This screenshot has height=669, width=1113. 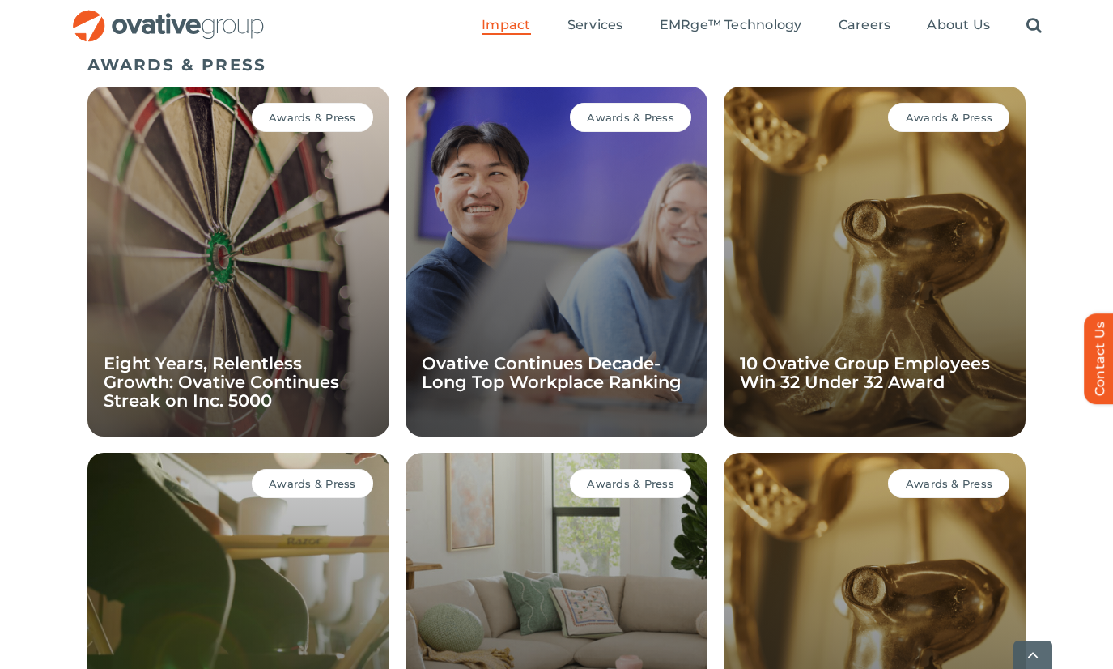 I want to click on a: Search, so click(x=1034, y=26).